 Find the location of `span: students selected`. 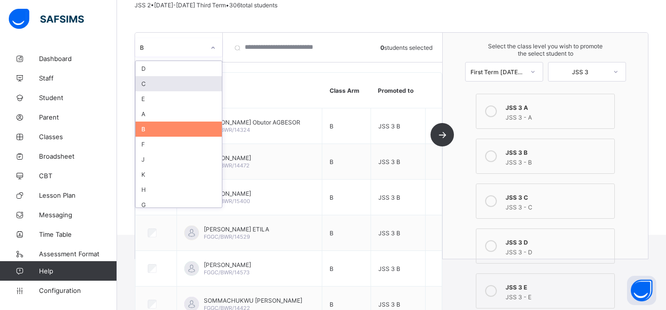

span: students selected is located at coordinates (406, 47).